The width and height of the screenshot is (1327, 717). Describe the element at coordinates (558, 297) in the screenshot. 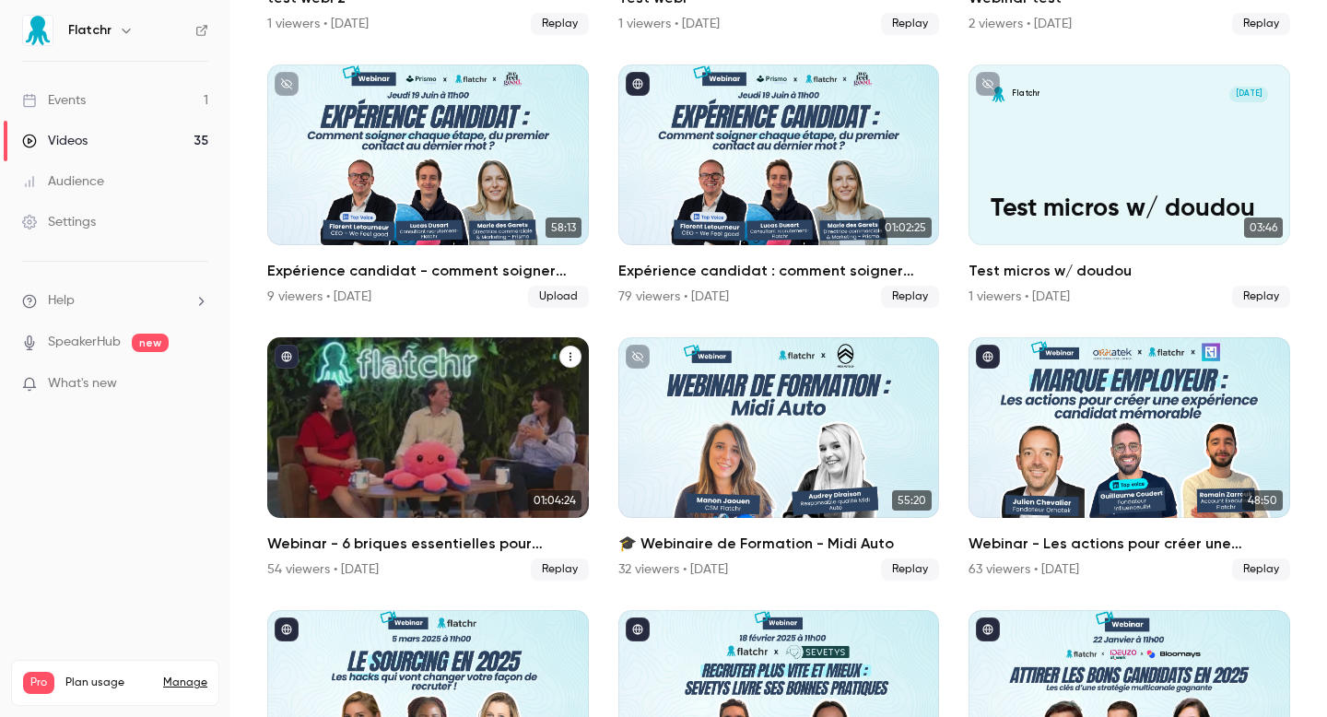

I see `span: Upload` at that location.